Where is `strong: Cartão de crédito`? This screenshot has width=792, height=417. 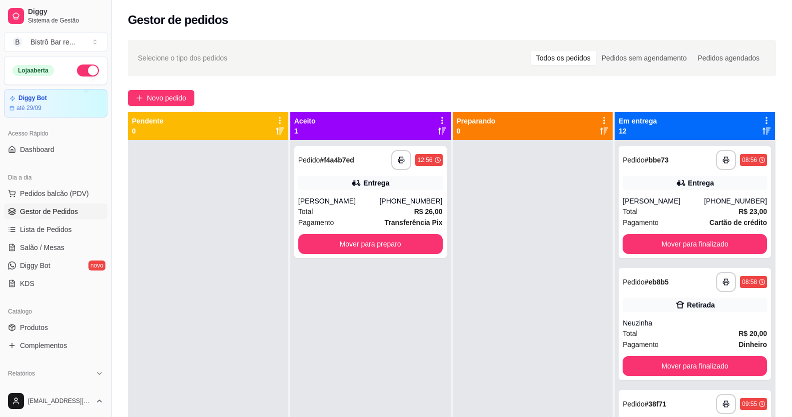 strong: Cartão de crédito is located at coordinates (738, 222).